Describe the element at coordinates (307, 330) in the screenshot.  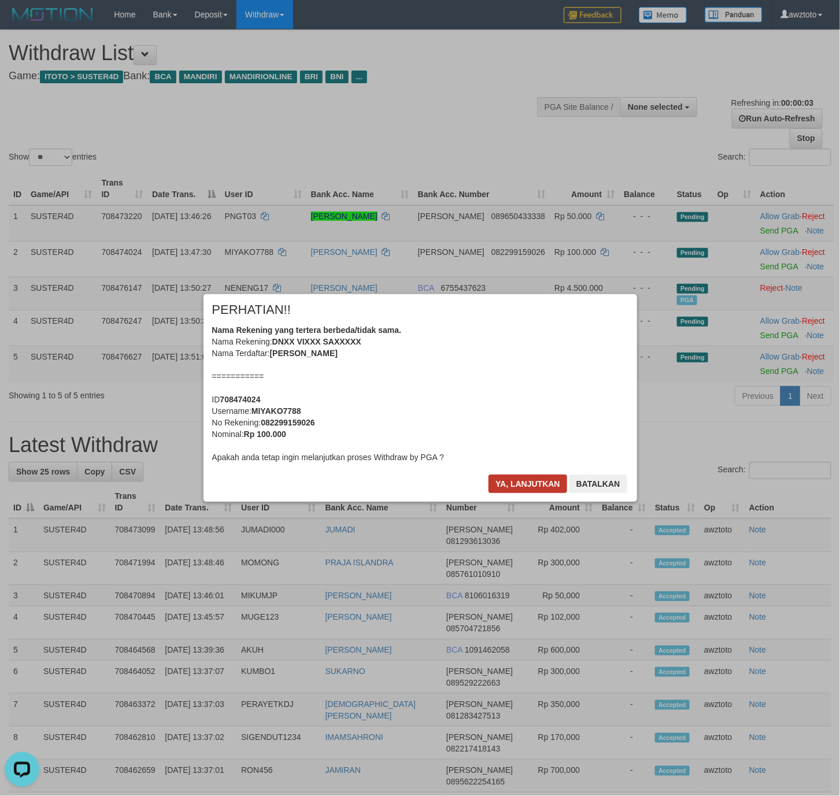
I see `b: Nama Rekening yang tertera berbeda/tidak sama.` at that location.